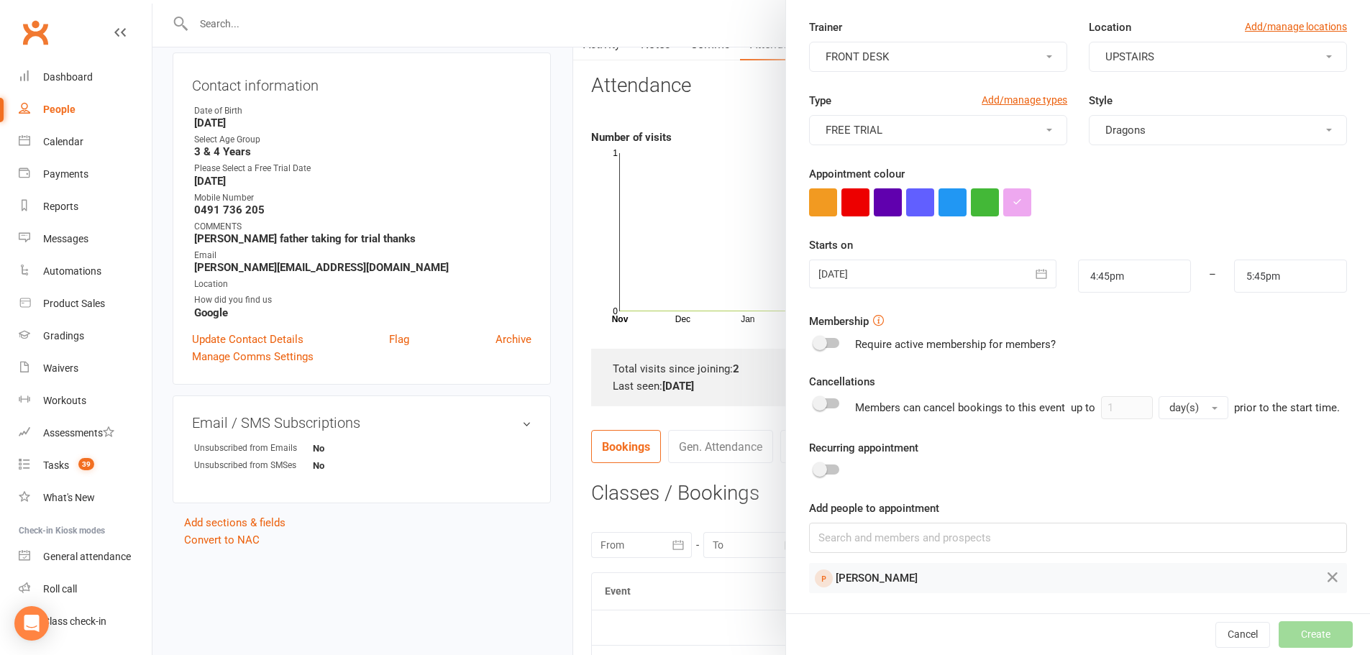  Describe the element at coordinates (938, 57) in the screenshot. I see `button: FRONT DESK` at that location.